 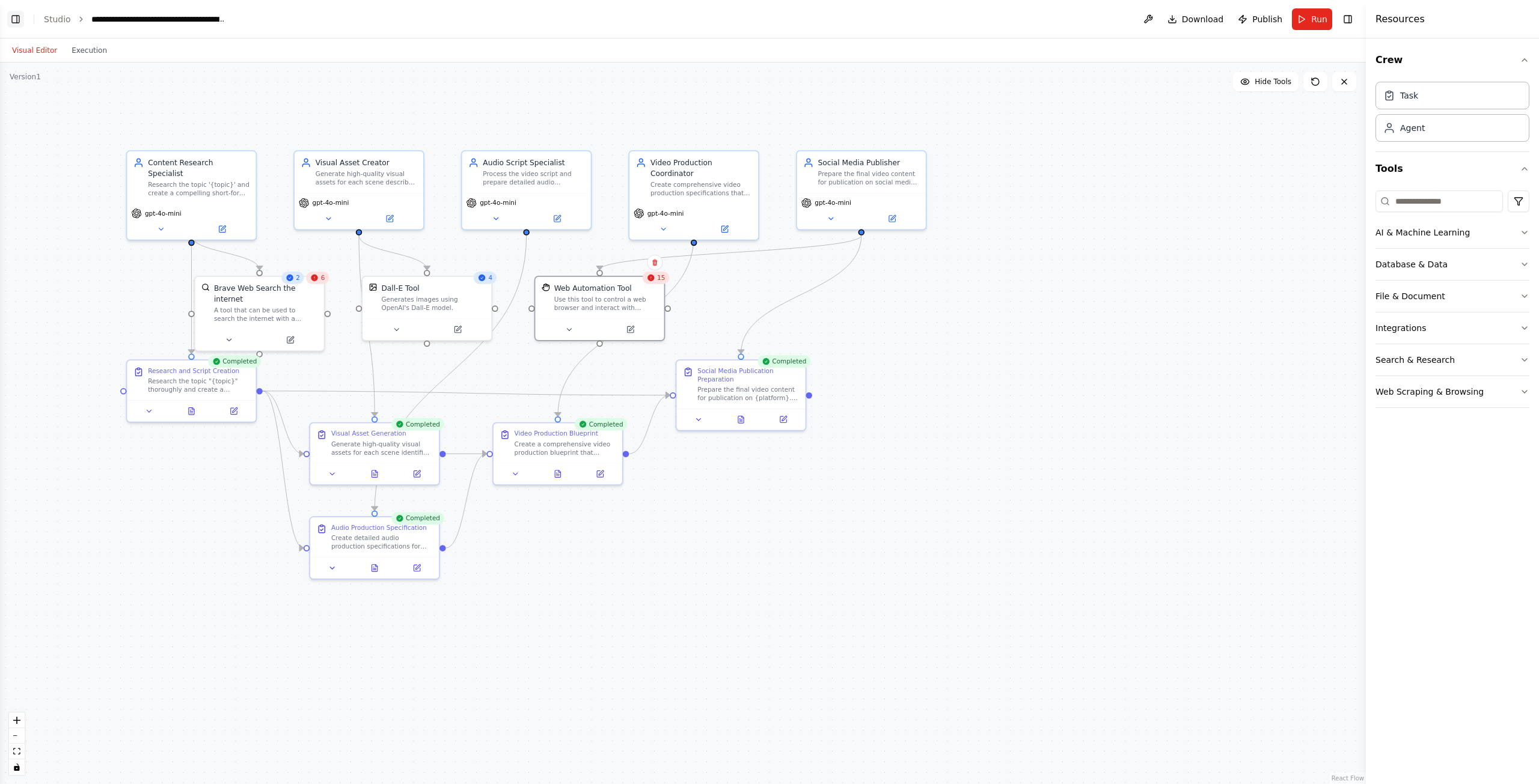 What do you see at coordinates (655, 263) in the screenshot?
I see `button: Delete node` at bounding box center [655, 263].